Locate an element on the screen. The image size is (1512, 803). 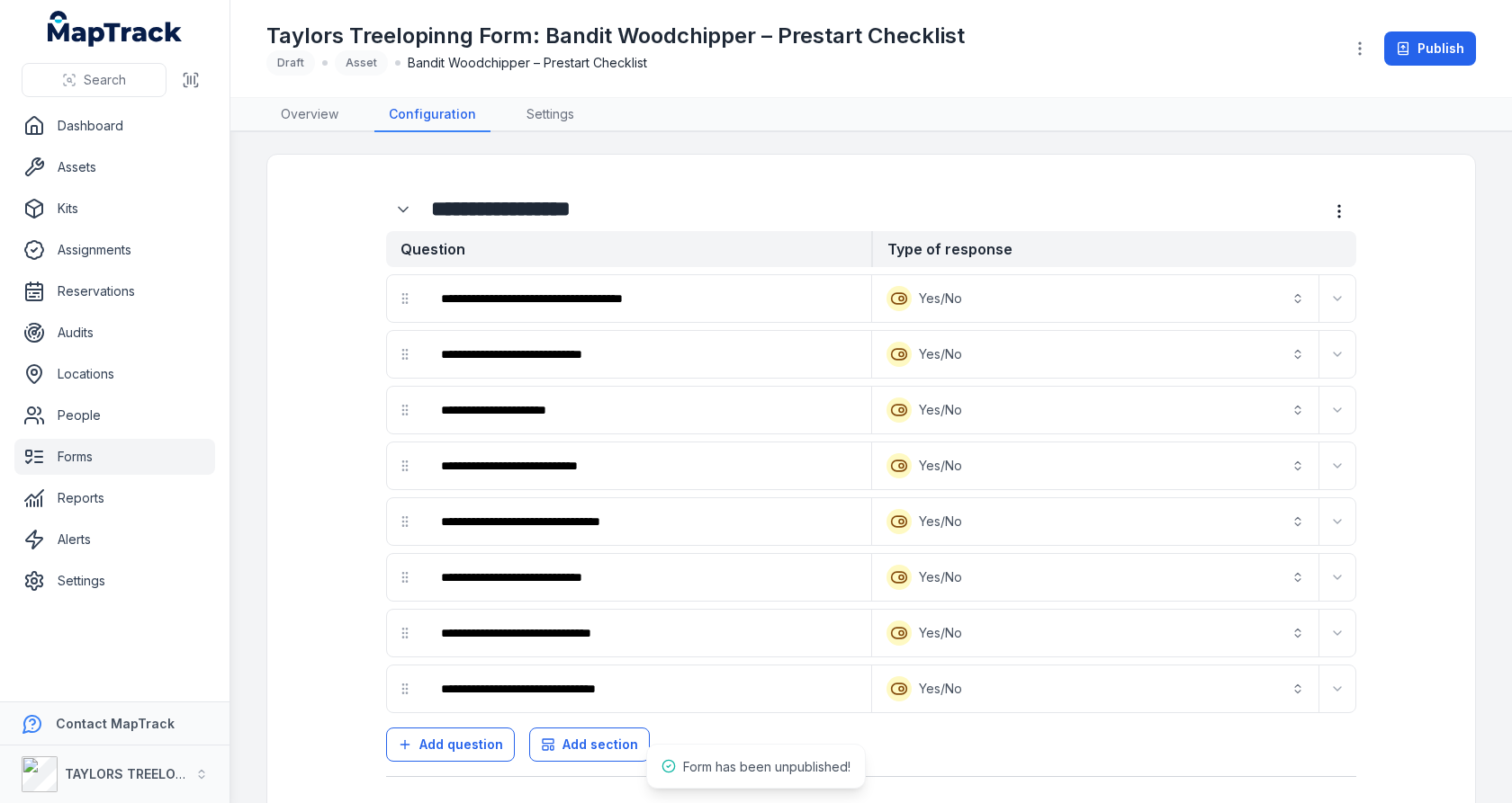
a: Assignments is located at coordinates (114, 250).